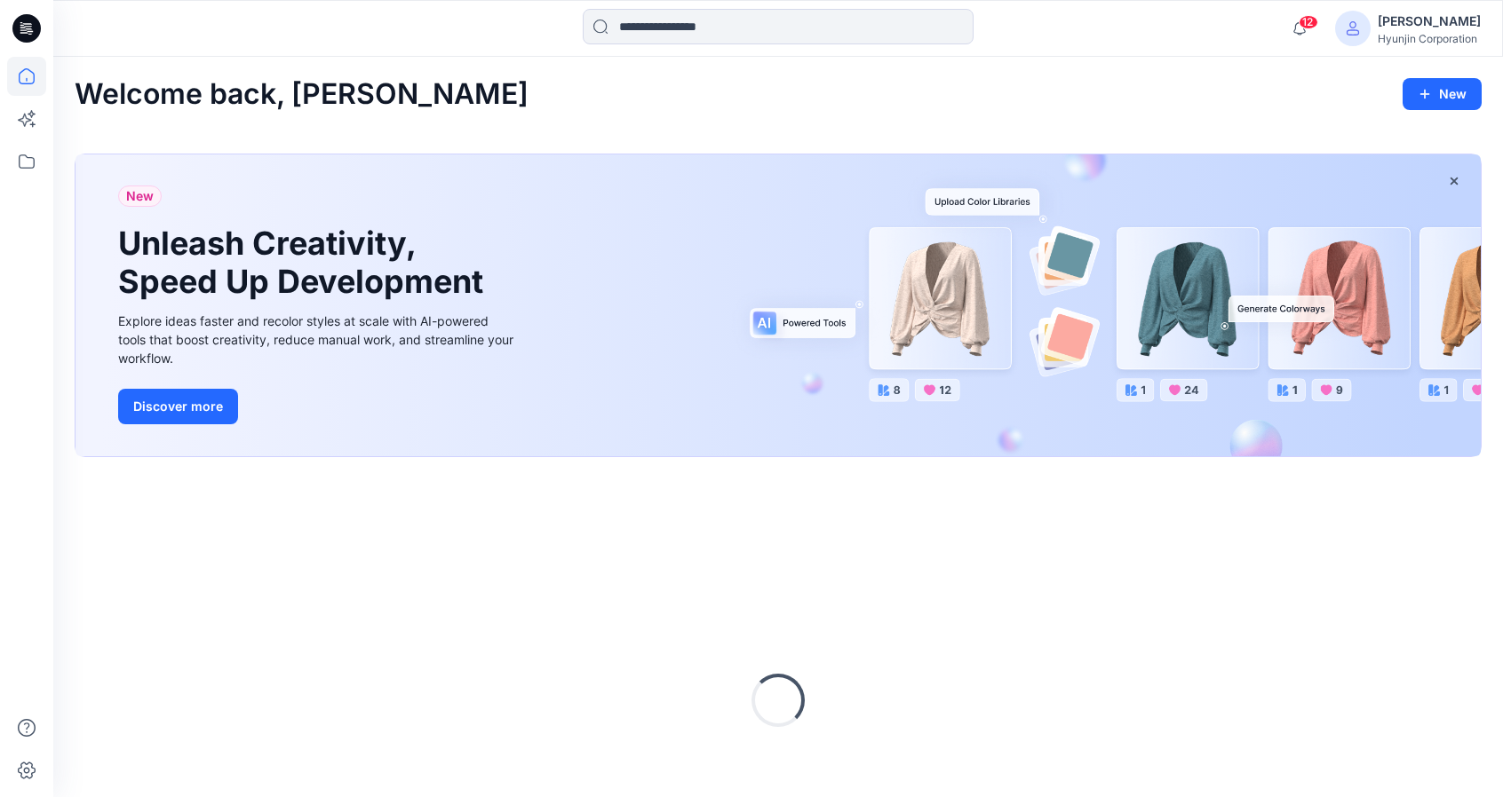 This screenshot has width=1503, height=797. What do you see at coordinates (305, 263) in the screenshot?
I see `h1: Unleash Creativity, Speed Up Development` at bounding box center [305, 263].